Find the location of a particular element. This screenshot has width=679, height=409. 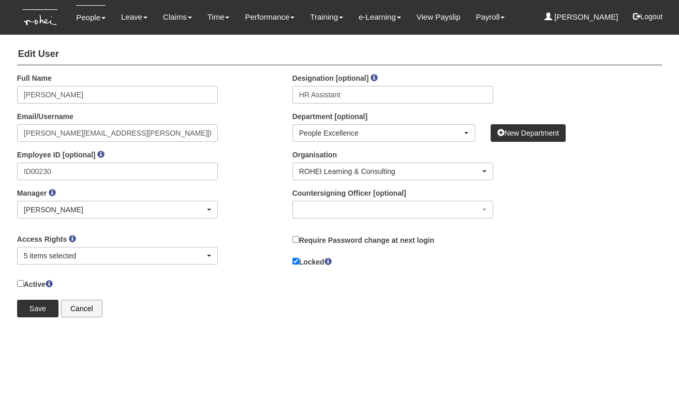

label: Department [optional] is located at coordinates (330, 116).